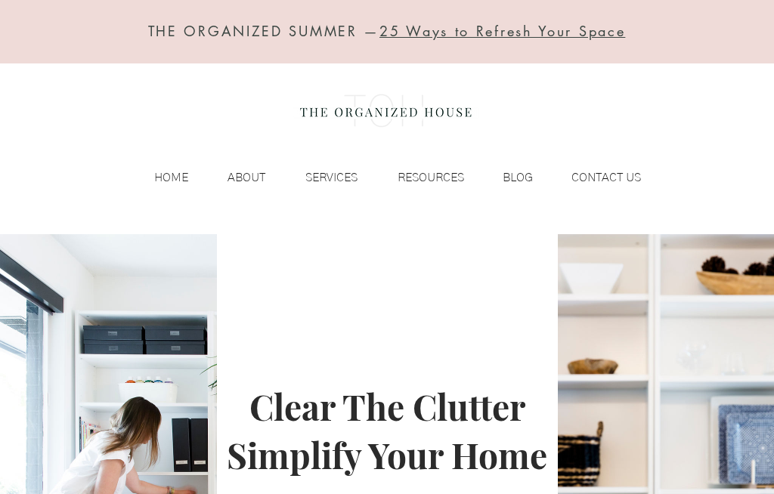 This screenshot has width=774, height=494. I want to click on a: BLOG, so click(505, 178).